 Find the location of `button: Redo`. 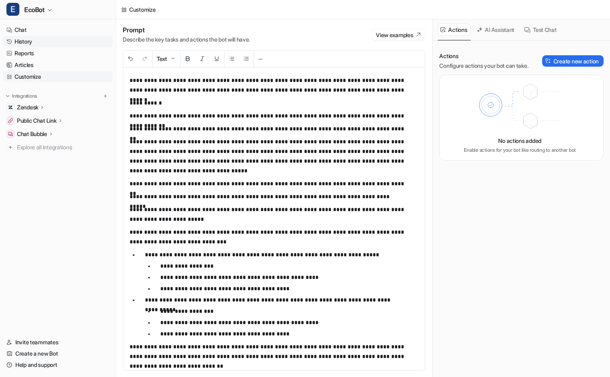

button: Redo is located at coordinates (145, 59).